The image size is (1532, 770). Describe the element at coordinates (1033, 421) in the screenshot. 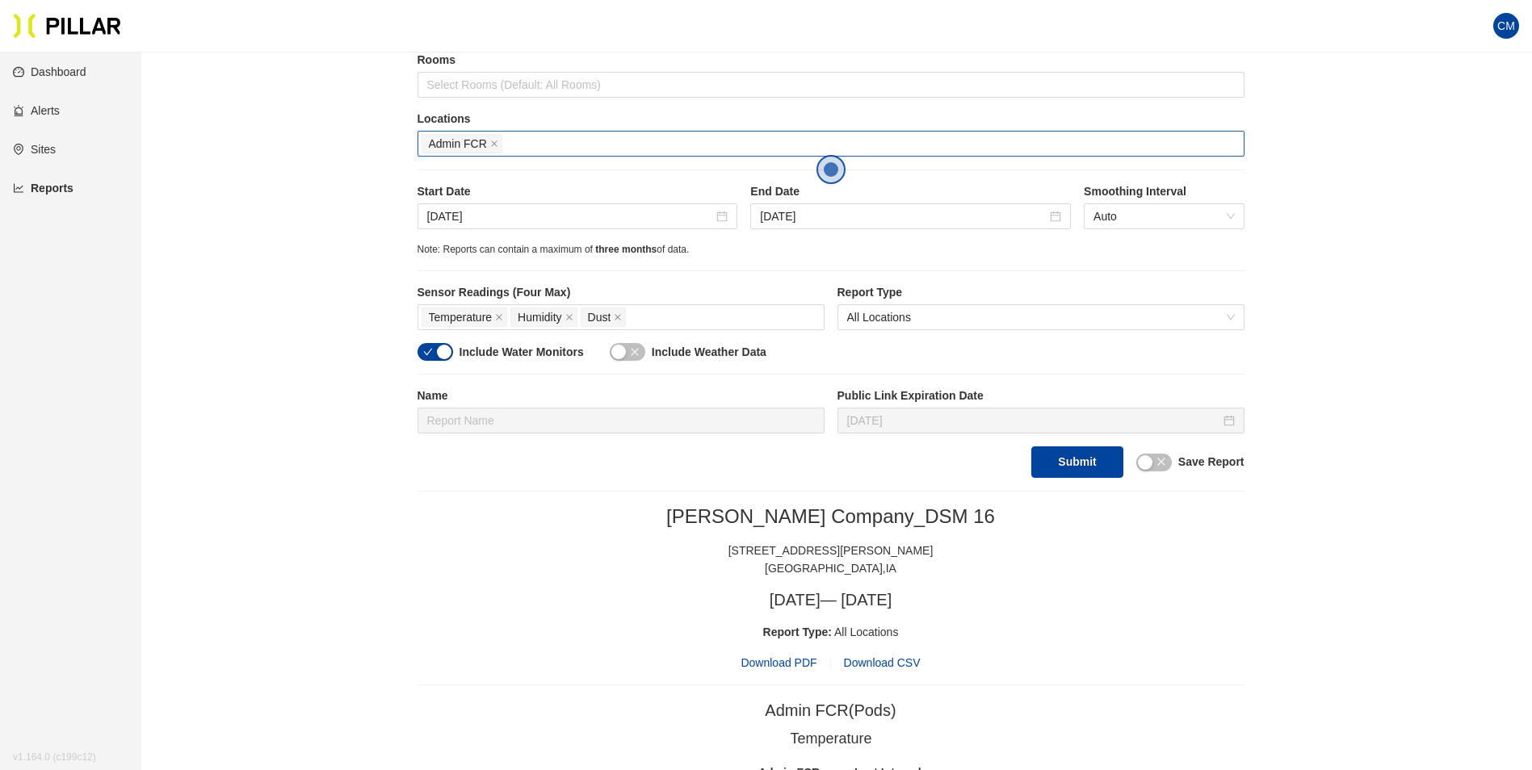

I see `input: Oct 18, 2025` at that location.